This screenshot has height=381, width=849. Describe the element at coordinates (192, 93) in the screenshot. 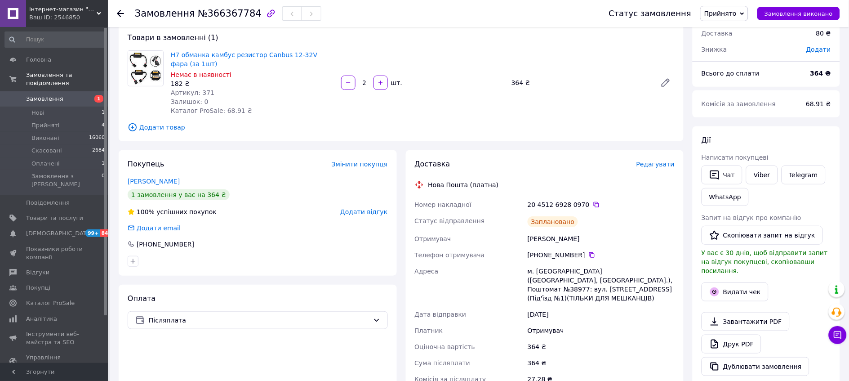

I see `span: Артикул: 371` at that location.